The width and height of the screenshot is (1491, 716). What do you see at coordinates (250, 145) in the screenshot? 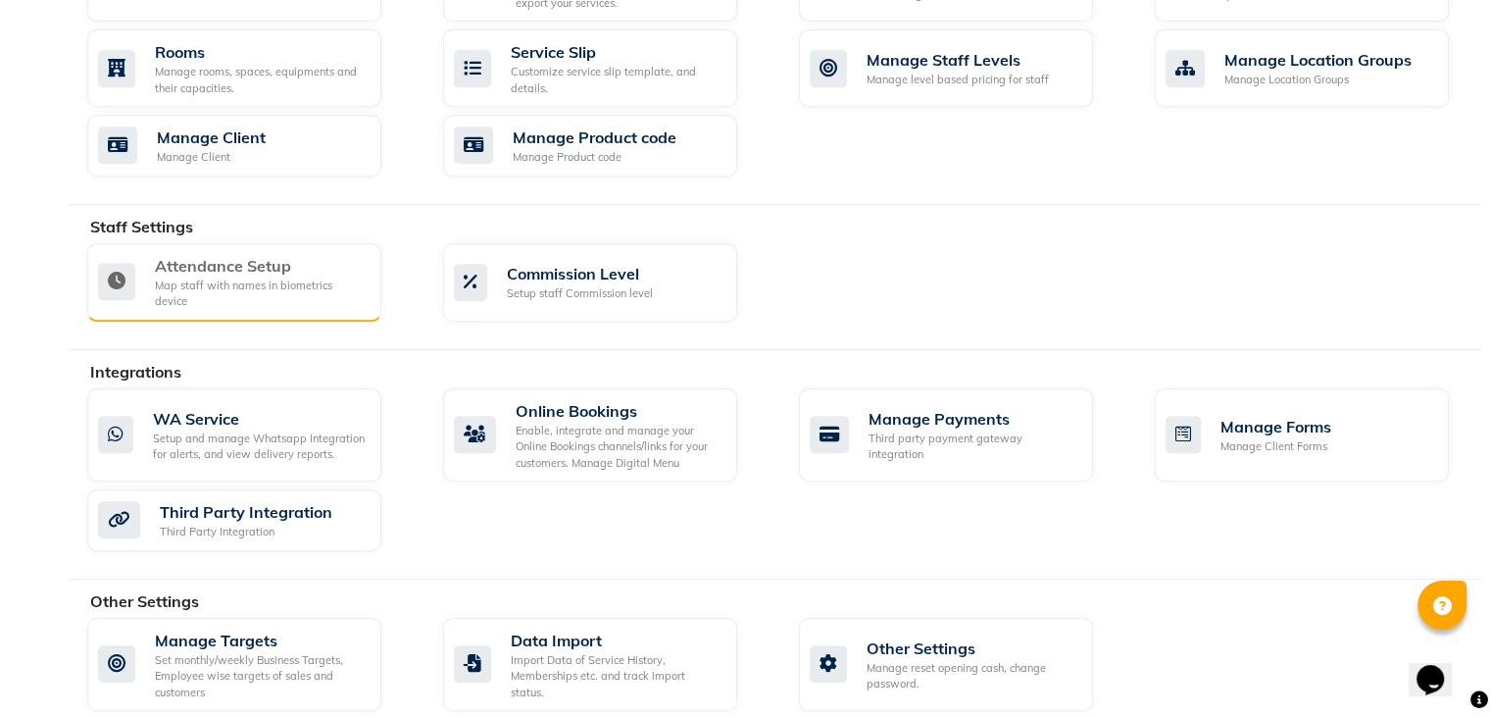
I see `a: Manage ClientManage Client` at bounding box center [250, 145].